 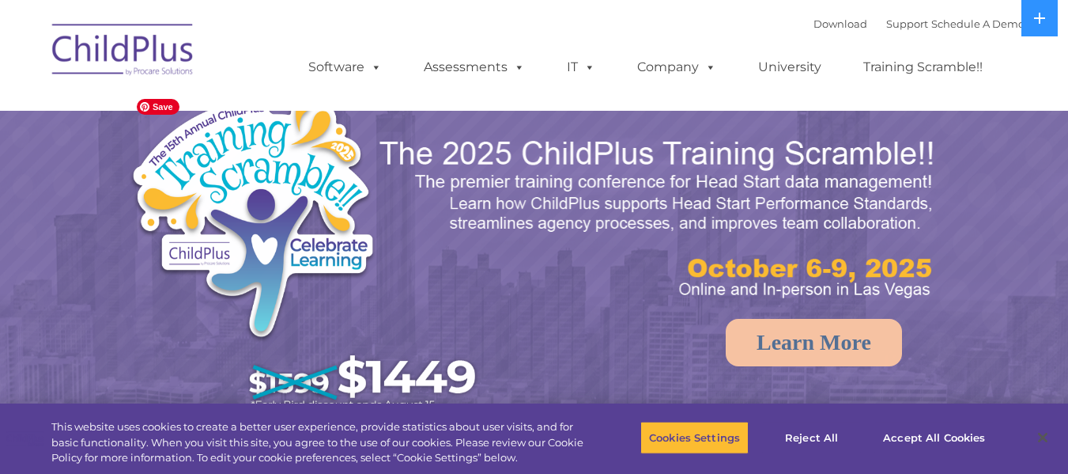 I want to click on a: IT, so click(x=581, y=67).